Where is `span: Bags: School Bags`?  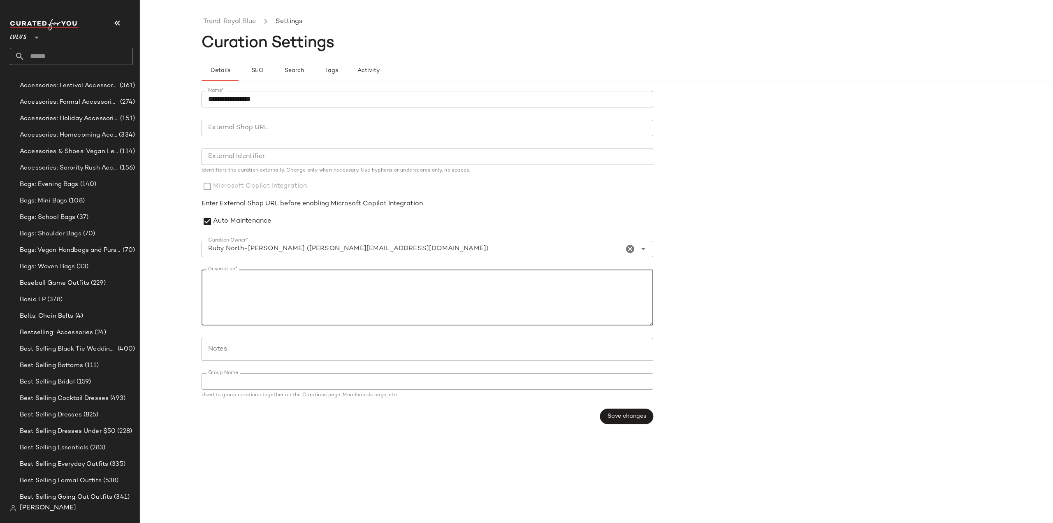 span: Bags: School Bags is located at coordinates (47, 217).